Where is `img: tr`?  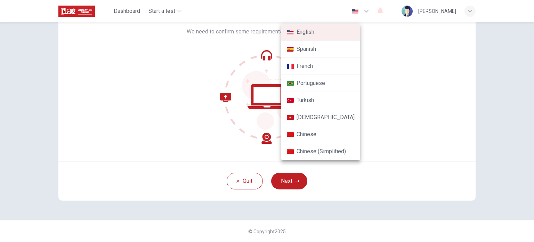 img: tr is located at coordinates (290, 100).